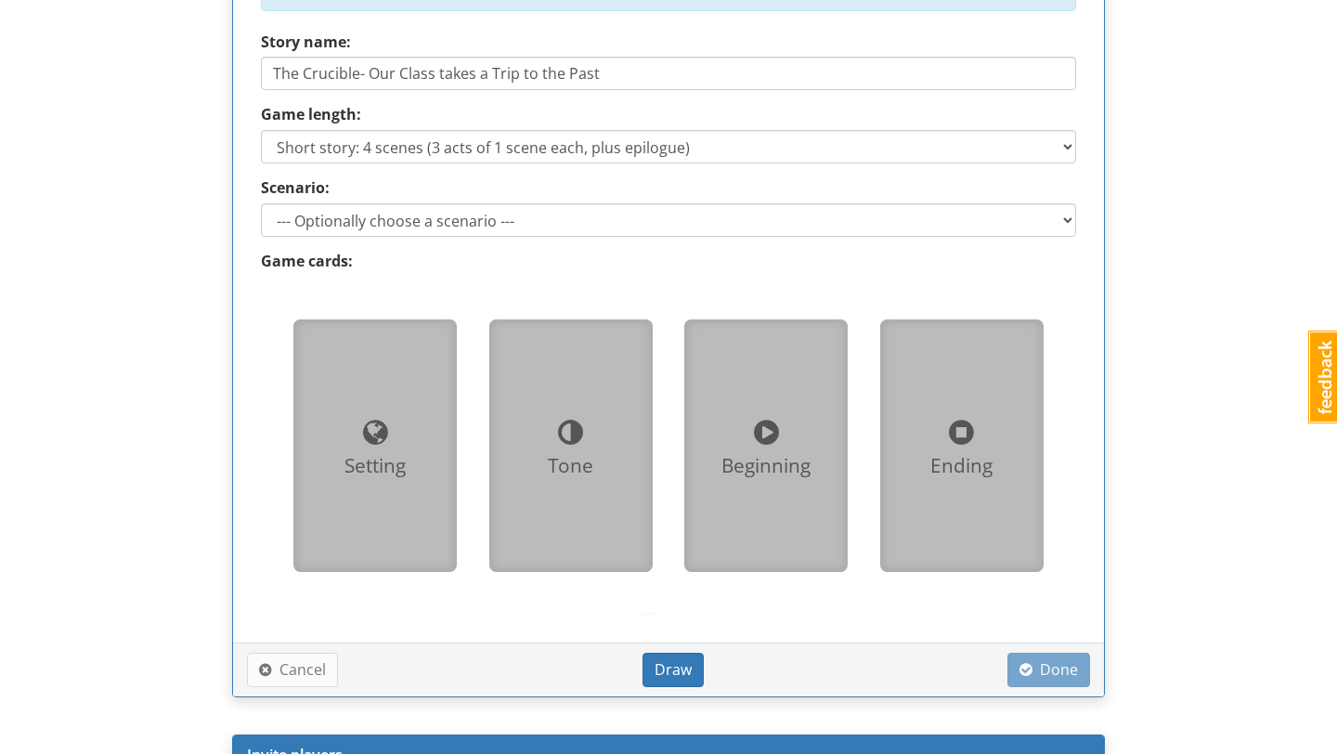  I want to click on button: Draw, so click(673, 669).